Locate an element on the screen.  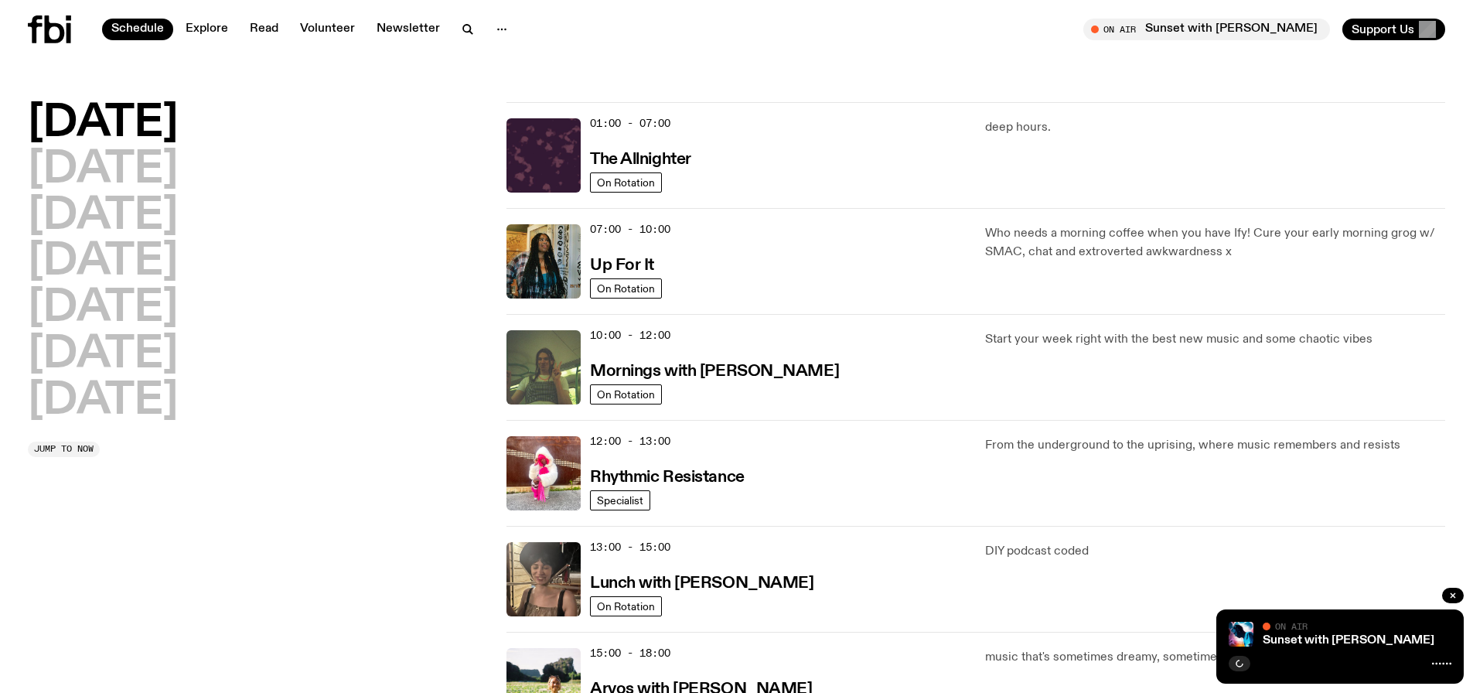
img: Jim Kretschmer in a really cute outfit with cute braids, standing on a train holding up a peace s... is located at coordinates (544, 367).